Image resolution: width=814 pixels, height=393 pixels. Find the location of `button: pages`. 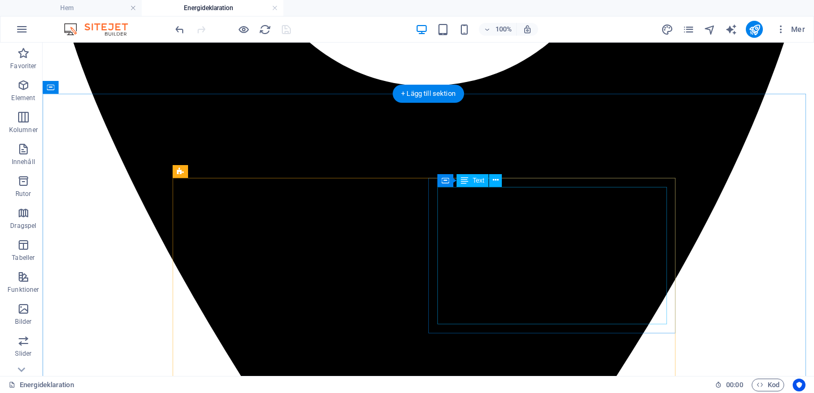

button: pages is located at coordinates (688, 29).